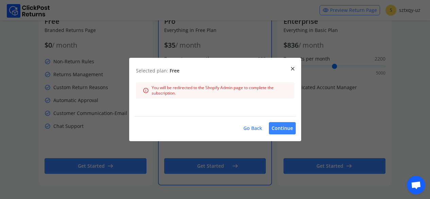 The height and width of the screenshot is (199, 430). I want to click on span: Free, so click(174, 70).